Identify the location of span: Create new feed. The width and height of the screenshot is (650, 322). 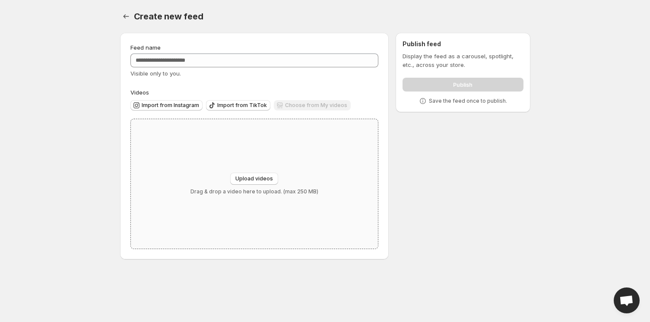
(168, 16).